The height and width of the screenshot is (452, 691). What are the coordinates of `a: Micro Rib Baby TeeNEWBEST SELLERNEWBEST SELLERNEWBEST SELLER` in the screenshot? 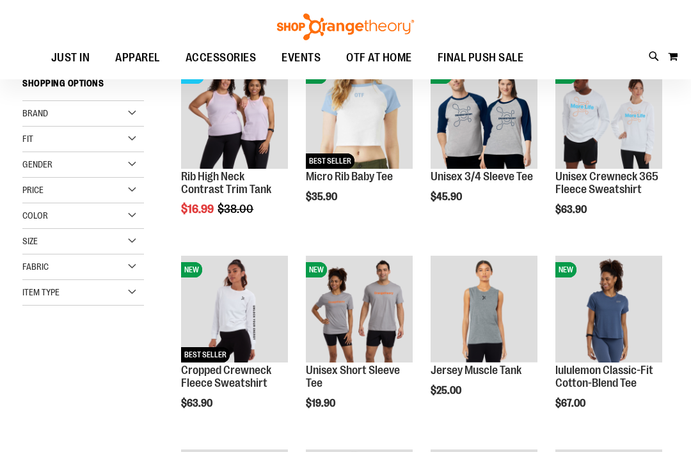 It's located at (359, 116).